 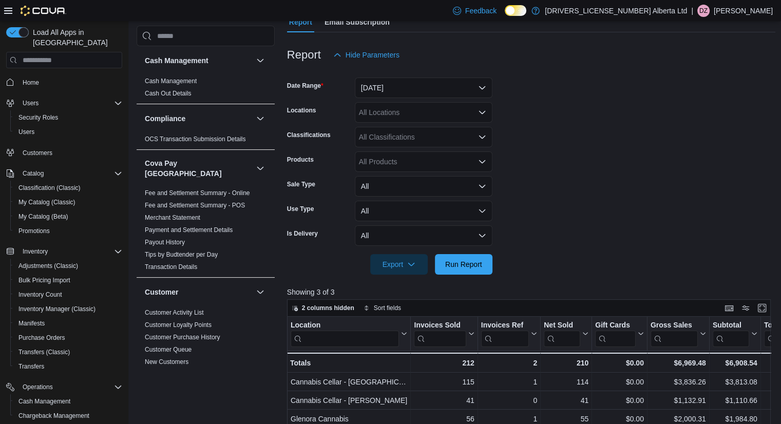 I want to click on span: Customer Loyalty Points, so click(x=178, y=325).